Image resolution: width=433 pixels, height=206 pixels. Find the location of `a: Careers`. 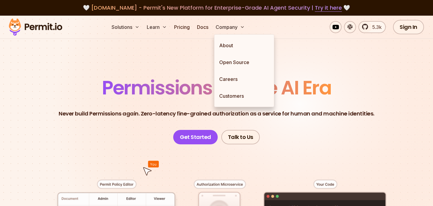

a: Careers is located at coordinates (244, 79).